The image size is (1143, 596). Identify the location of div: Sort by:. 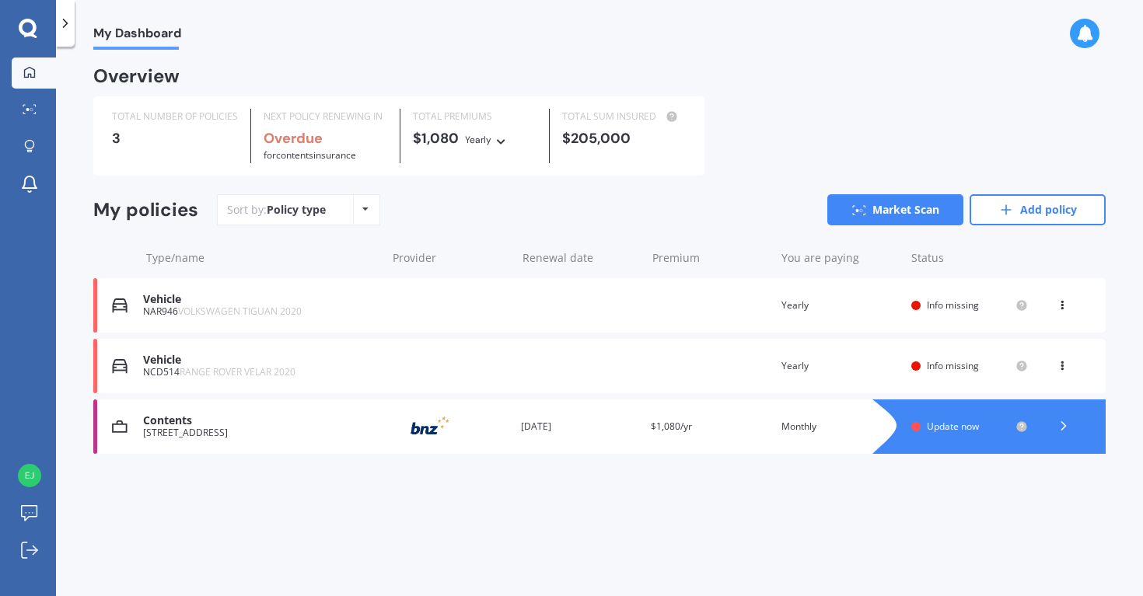
(276, 210).